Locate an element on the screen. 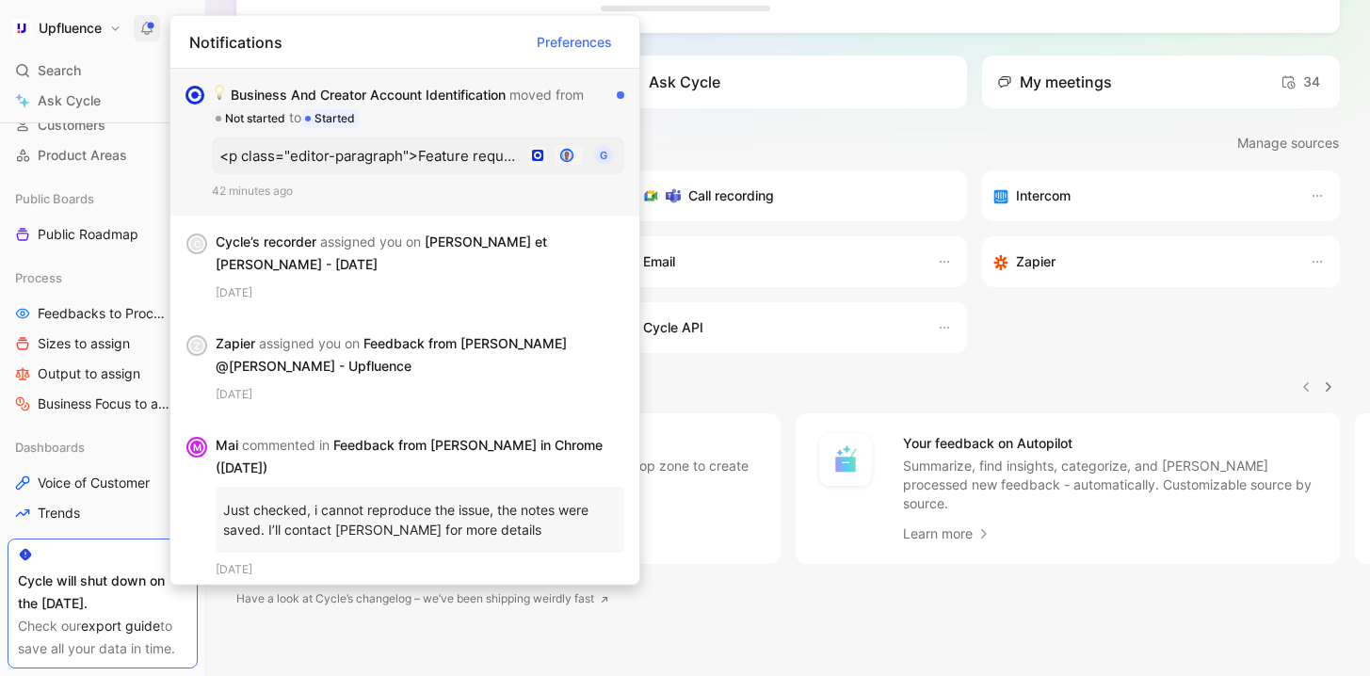 The width and height of the screenshot is (1370, 676). span: Notifications is located at coordinates (235, 41).